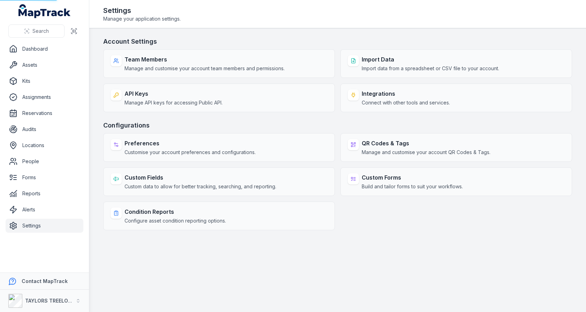  What do you see at coordinates (44, 225) in the screenshot?
I see `a: Settings` at bounding box center [44, 225].